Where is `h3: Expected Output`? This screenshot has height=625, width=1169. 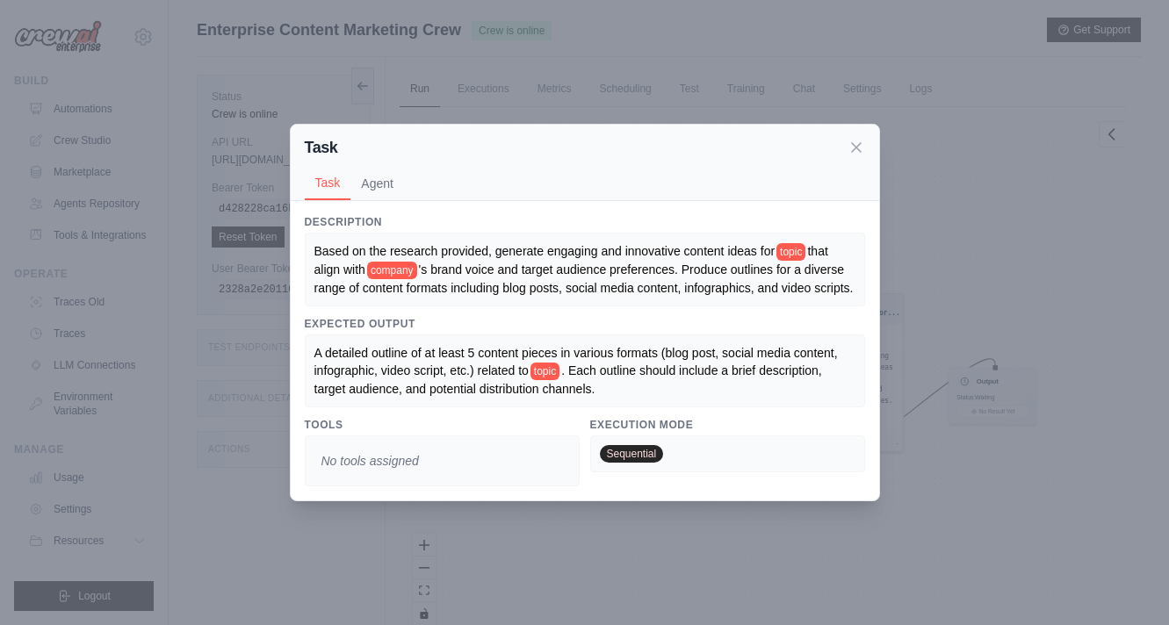
h3: Expected Output is located at coordinates (585, 324).